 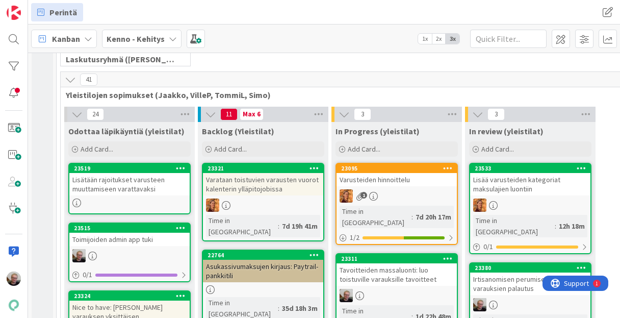 I want to click on span: 41, so click(x=89, y=80).